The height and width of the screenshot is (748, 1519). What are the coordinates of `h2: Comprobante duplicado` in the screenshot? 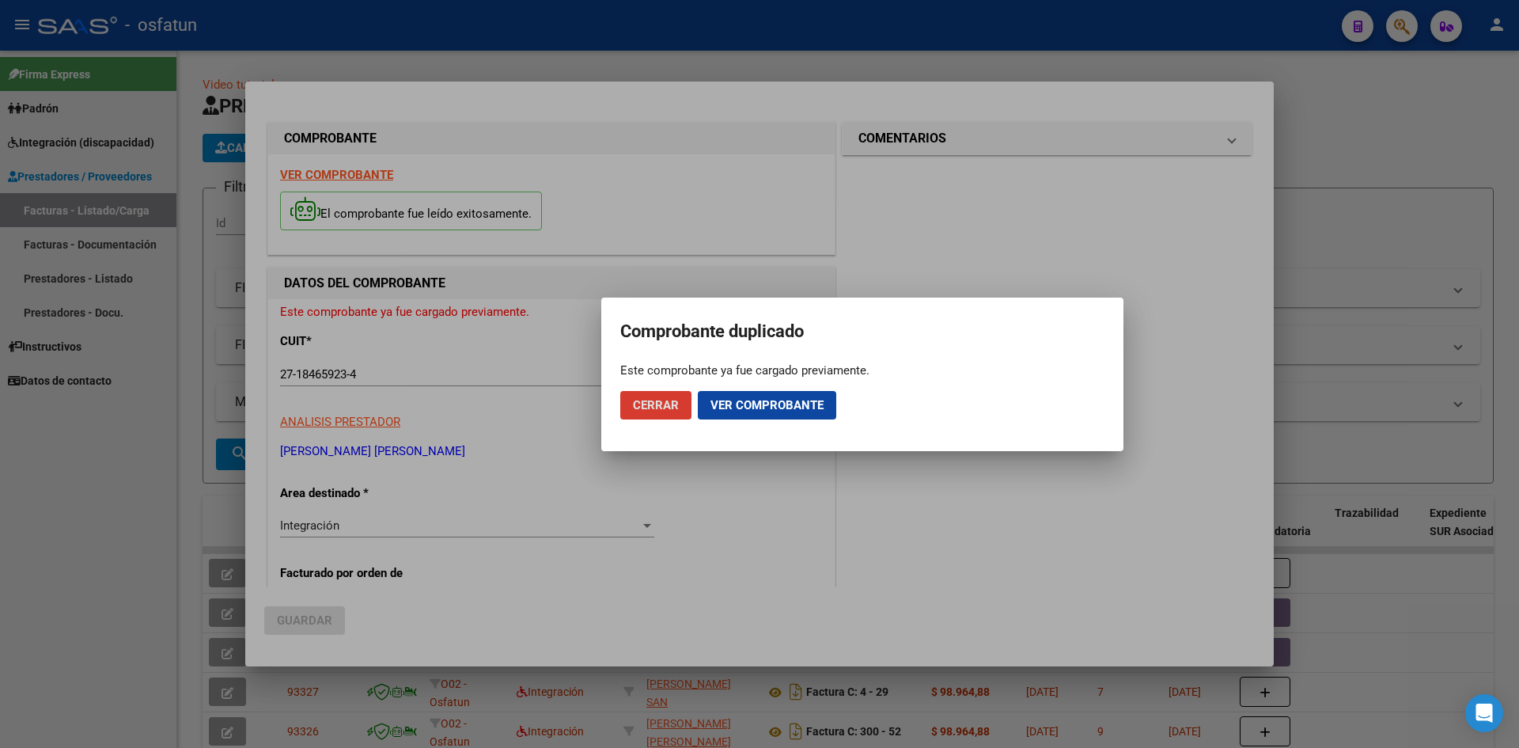 It's located at (862, 332).